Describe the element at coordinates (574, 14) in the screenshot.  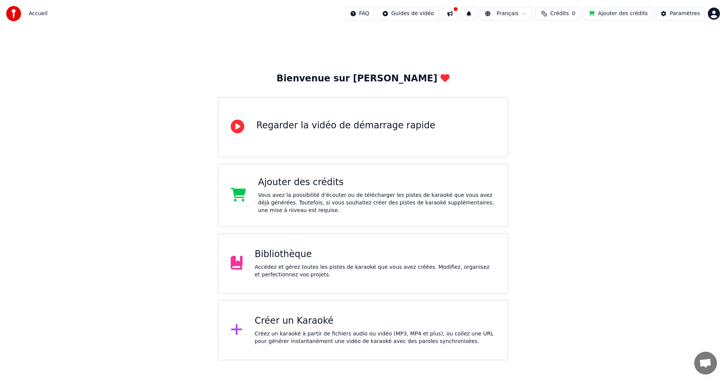
I see `span: 0` at that location.